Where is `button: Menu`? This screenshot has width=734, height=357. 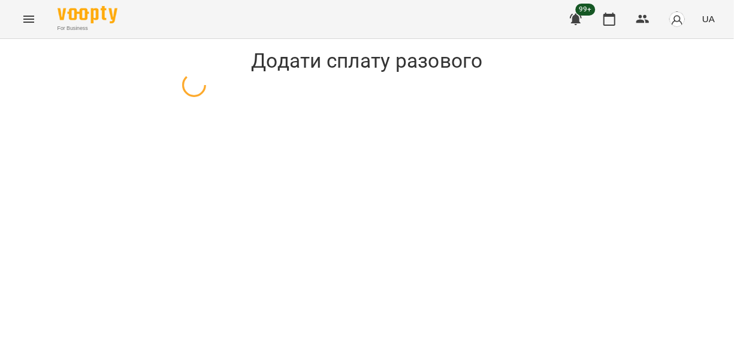 button: Menu is located at coordinates (29, 19).